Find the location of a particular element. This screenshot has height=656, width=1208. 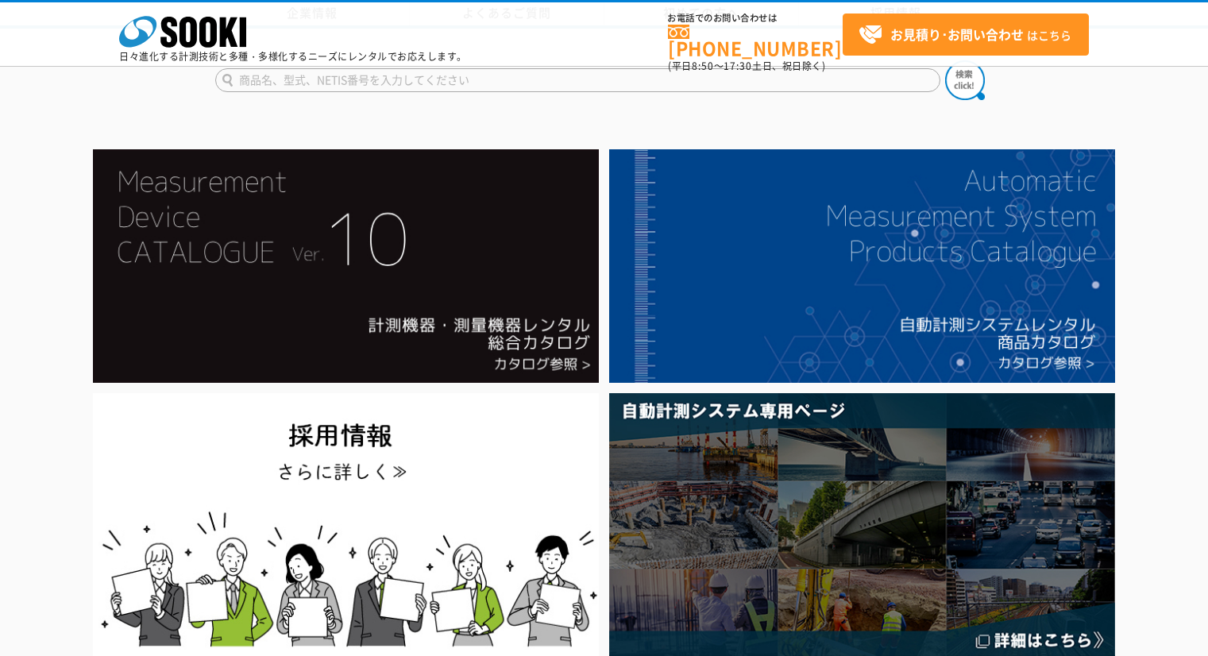

img: 自動計測システムカタログ is located at coordinates (862, 266).